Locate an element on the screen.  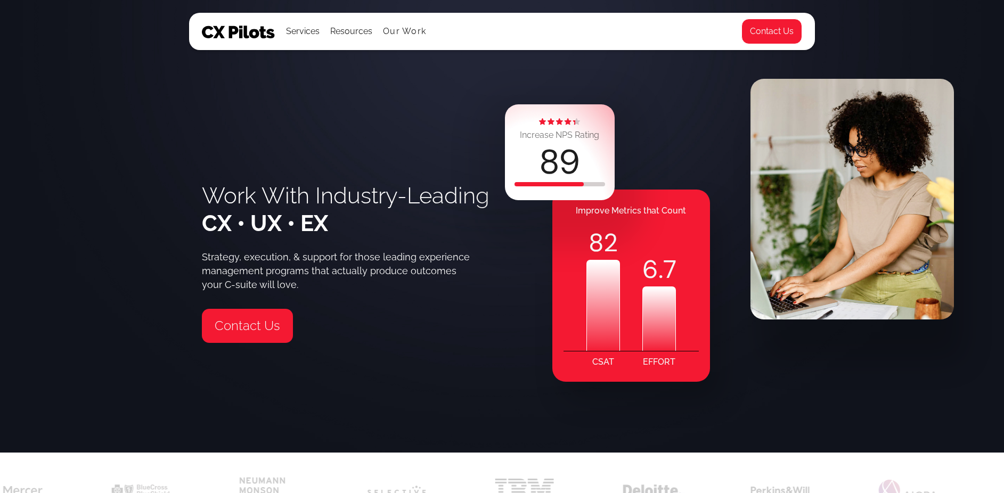
div: Increase NPS Rating is located at coordinates (559, 135).